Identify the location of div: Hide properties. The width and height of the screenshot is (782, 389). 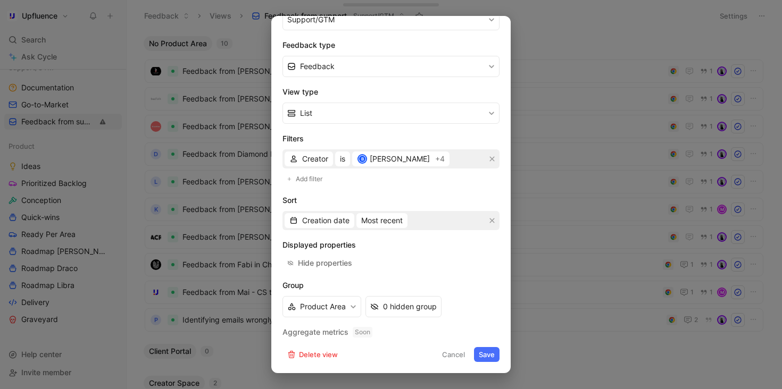
(325, 263).